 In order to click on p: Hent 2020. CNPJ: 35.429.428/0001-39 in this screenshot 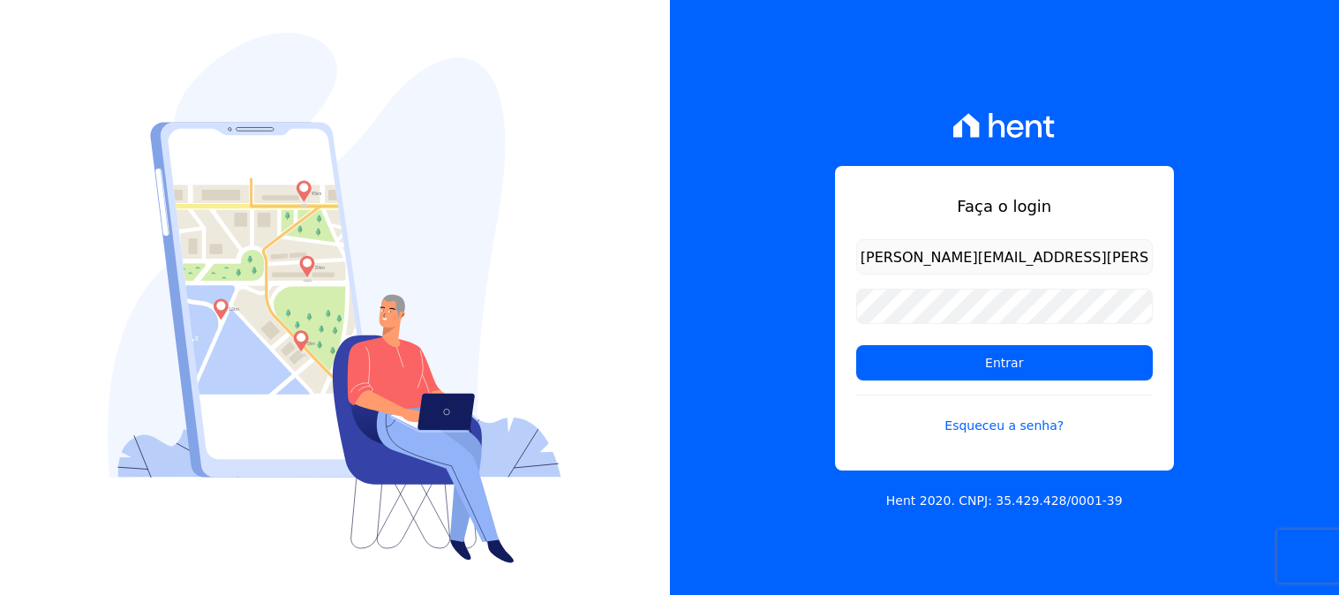, I will do `click(1004, 500)`.